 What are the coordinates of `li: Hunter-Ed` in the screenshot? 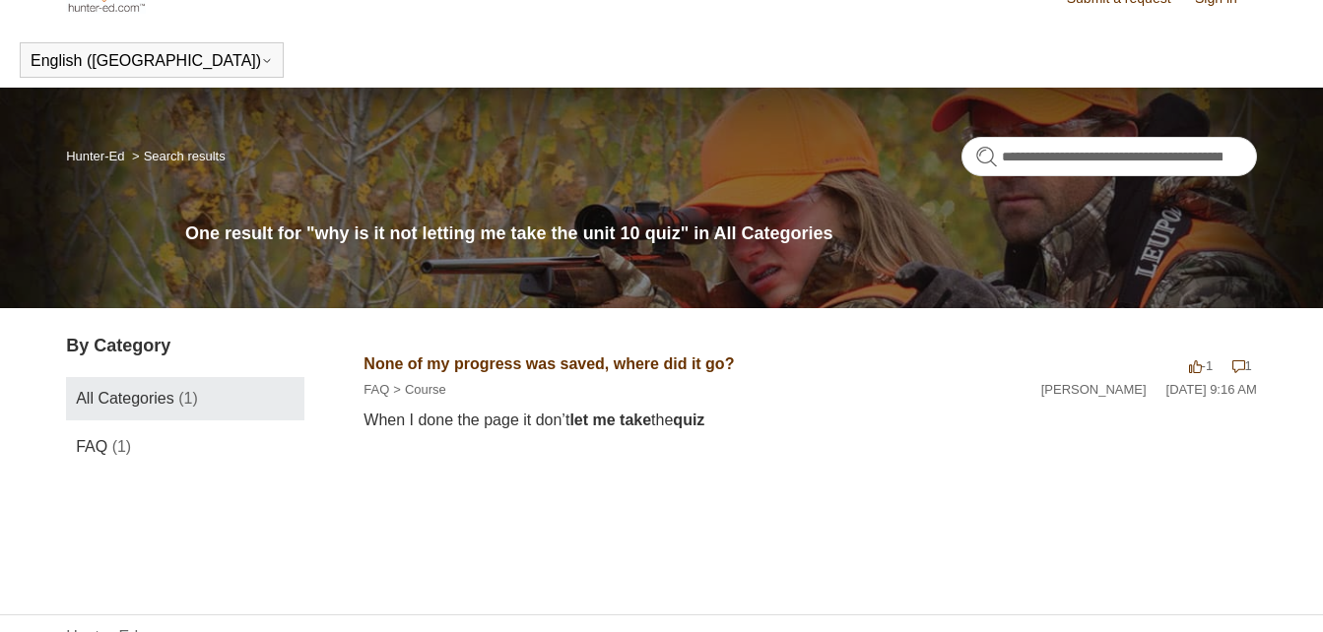 It's located at (97, 156).